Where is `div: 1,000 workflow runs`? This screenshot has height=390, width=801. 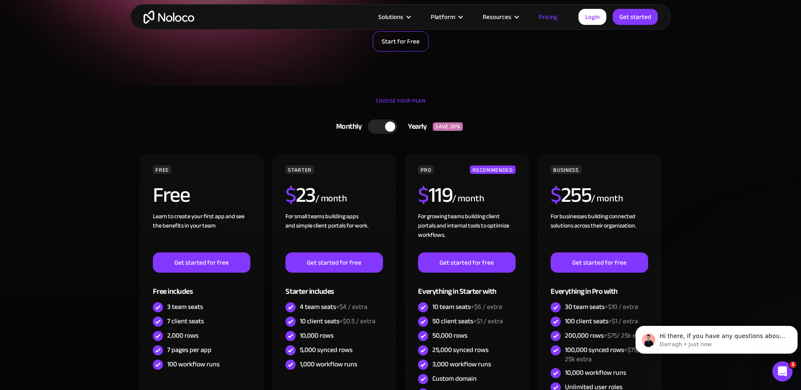
div: 1,000 workflow runs is located at coordinates (329, 365).